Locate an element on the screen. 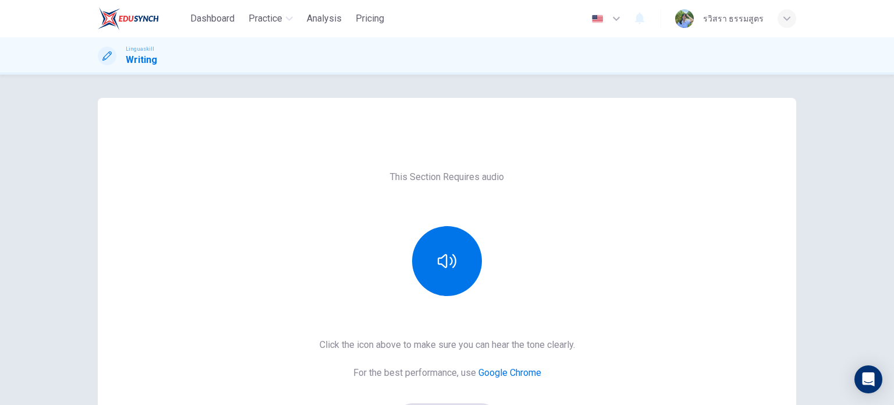  span: Pricing is located at coordinates (370, 19).